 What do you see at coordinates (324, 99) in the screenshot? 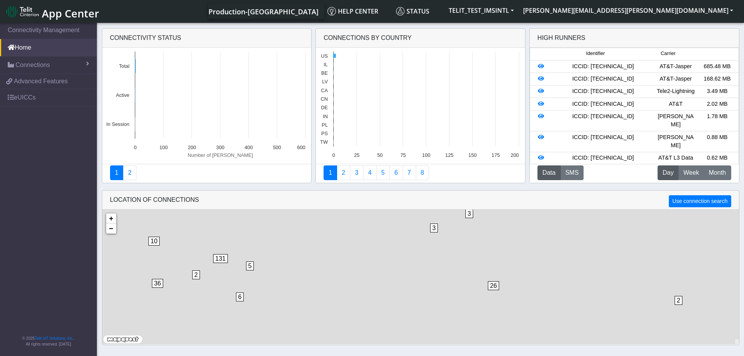
I see `text: CN` at bounding box center [324, 99].